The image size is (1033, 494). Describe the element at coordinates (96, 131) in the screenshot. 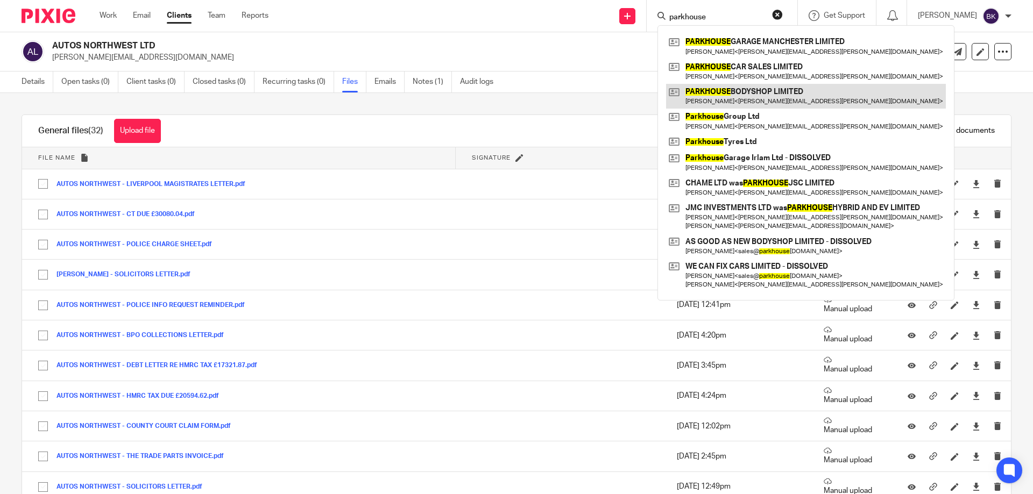

I see `span: (32)` at that location.